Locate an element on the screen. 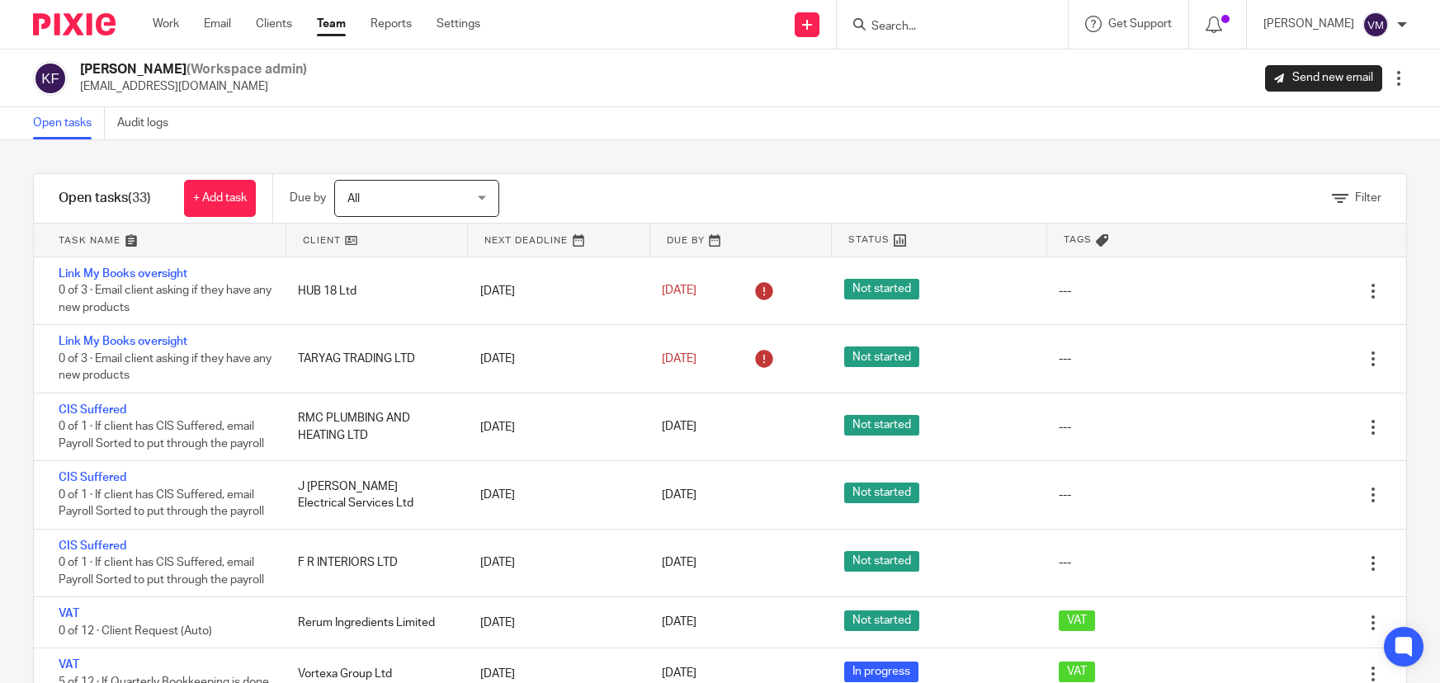 Image resolution: width=1440 pixels, height=683 pixels. div: Rerum Ingredients Limited is located at coordinates (372, 623).